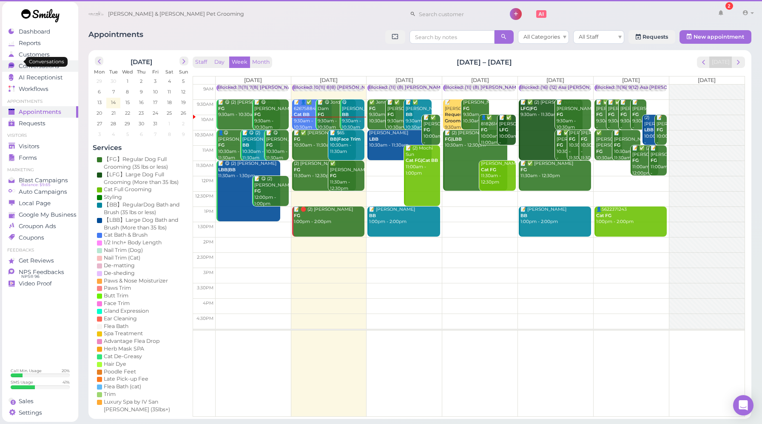  What do you see at coordinates (100, 124) in the screenshot?
I see `span: 27` at bounding box center [100, 124].